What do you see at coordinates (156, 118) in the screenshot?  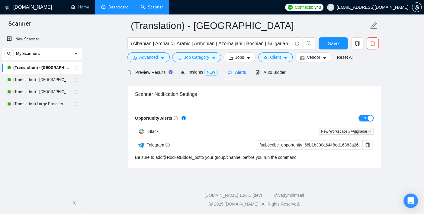 I see `span: Opportunity Alerts` at bounding box center [156, 118].